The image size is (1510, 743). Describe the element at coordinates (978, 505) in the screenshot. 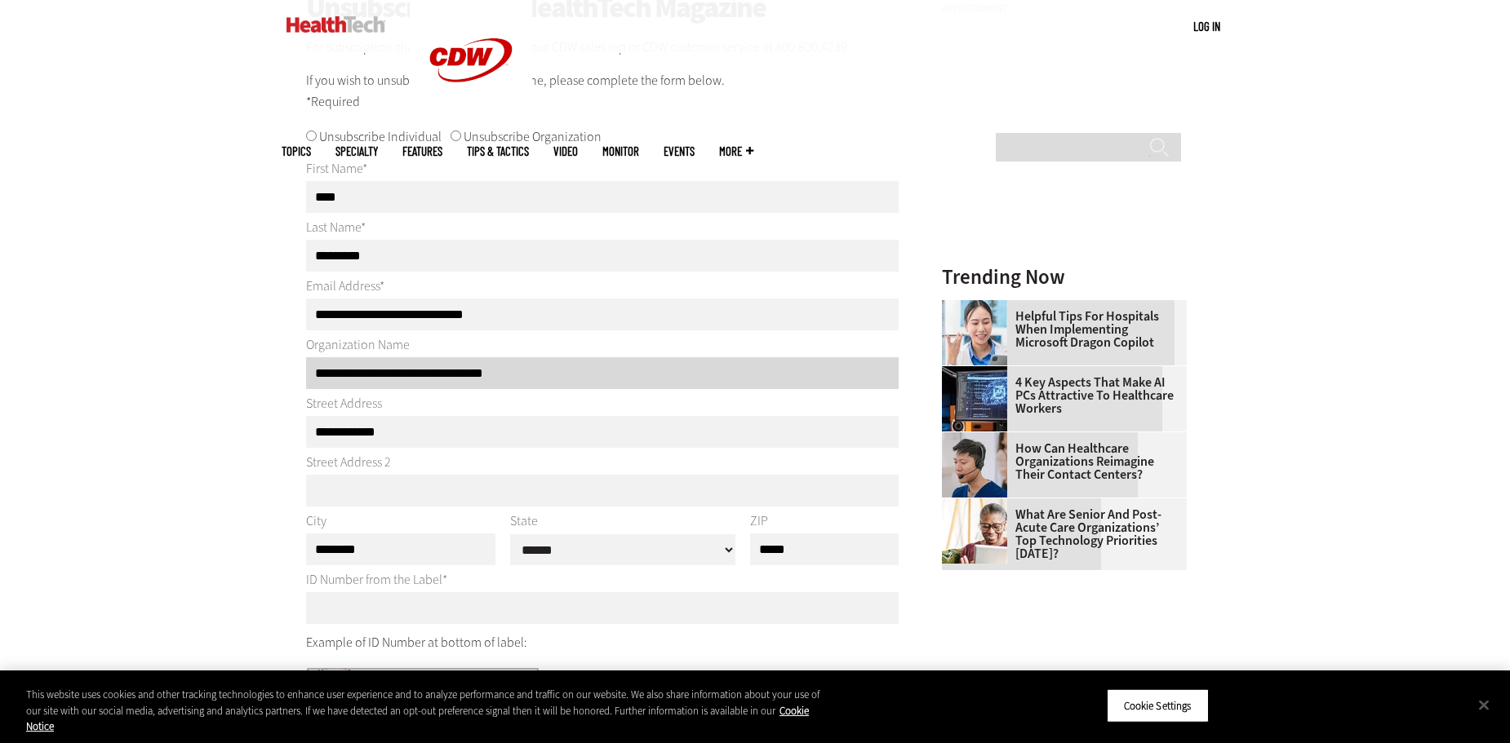

I see `a: Older person using tablet` at that location.